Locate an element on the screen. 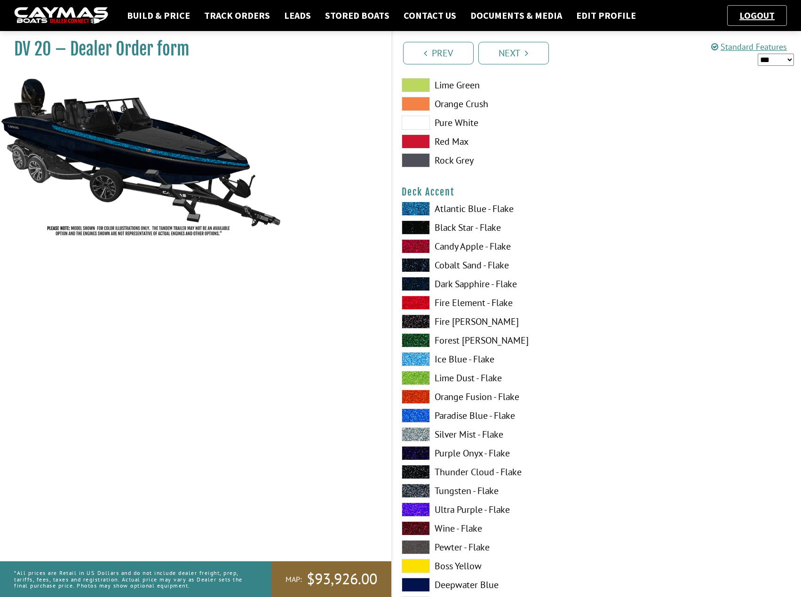 The image size is (801, 597). label: Wine - Flake is located at coordinates (494, 529).